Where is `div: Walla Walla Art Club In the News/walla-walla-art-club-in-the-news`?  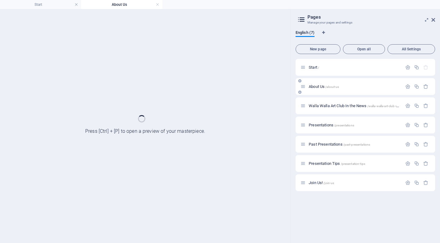
div: Walla Walla Art Club In the News/walla-walla-art-club-in-the-news is located at coordinates (354, 106).